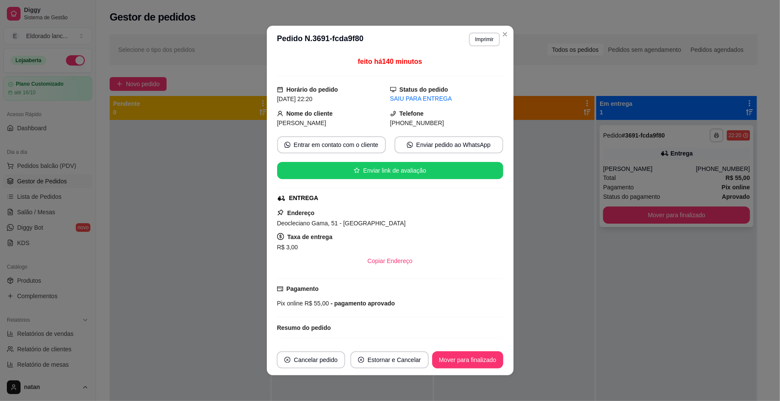  I want to click on div: SAIU PARA ENTREGA, so click(447, 98).